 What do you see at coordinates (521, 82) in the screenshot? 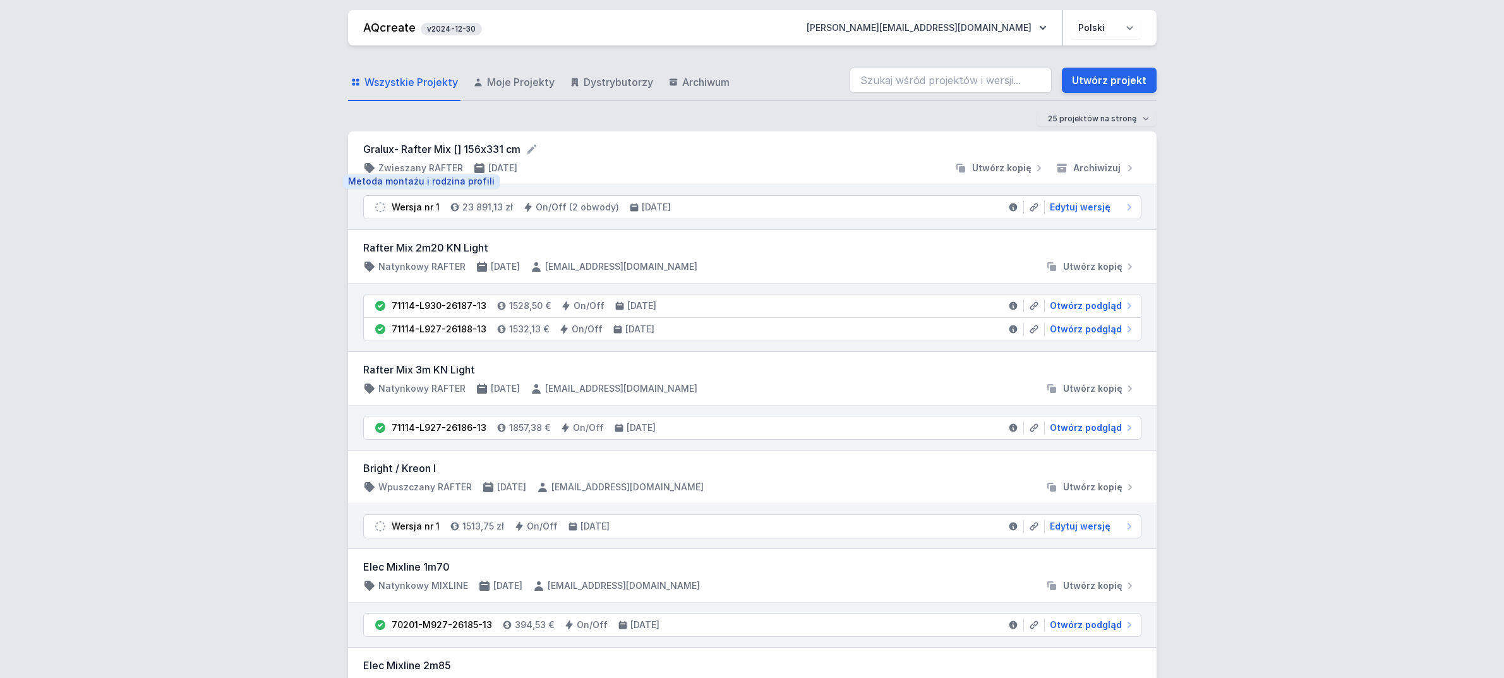
I see `span: Moje Projekty` at bounding box center [521, 82].